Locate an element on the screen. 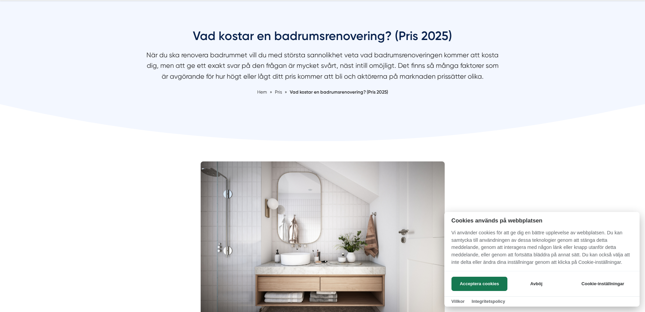  button: Acceptera cookies is located at coordinates (480, 284).